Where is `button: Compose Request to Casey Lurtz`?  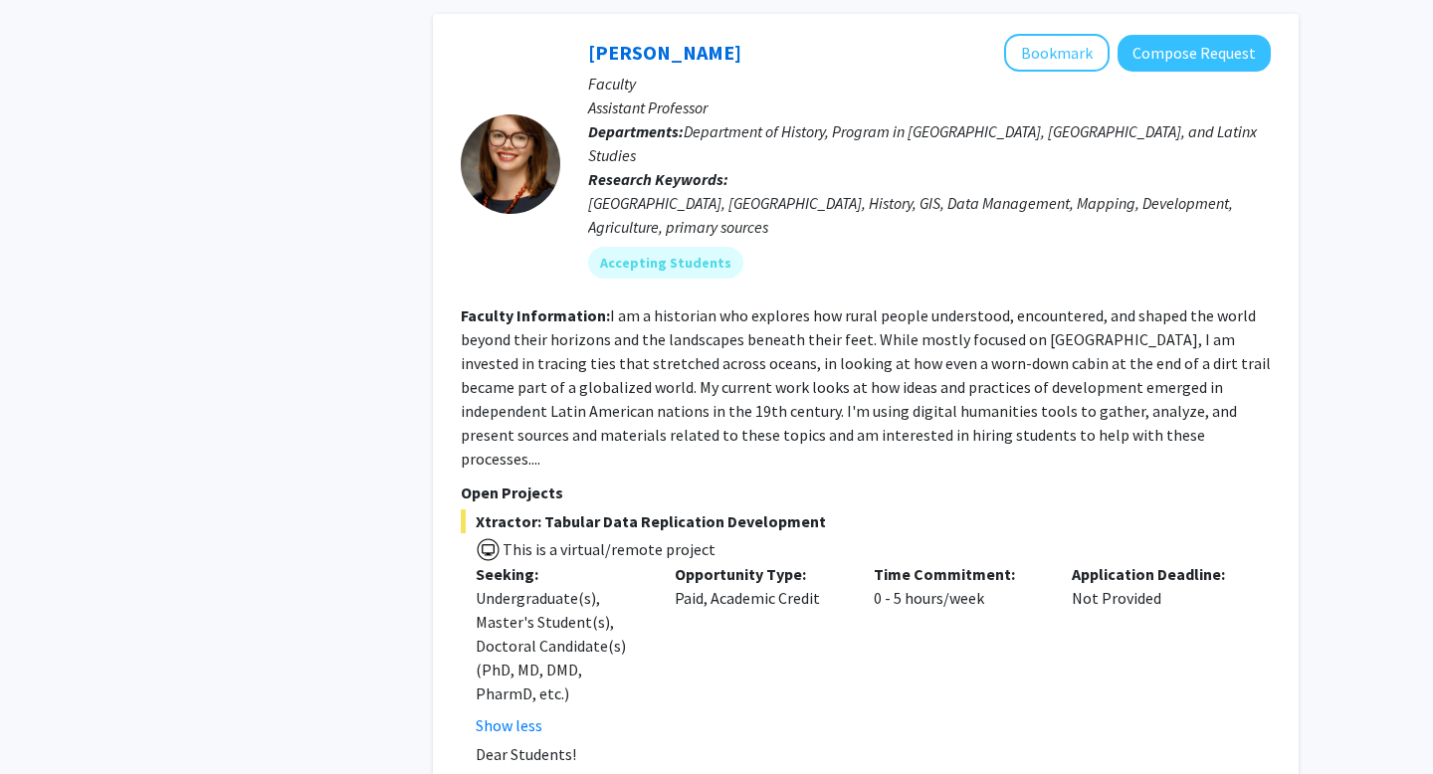
button: Compose Request to Casey Lurtz is located at coordinates (1194, 53).